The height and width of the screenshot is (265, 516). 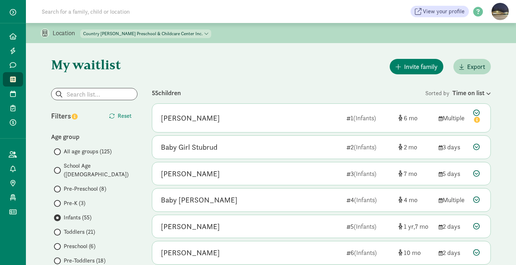 What do you see at coordinates (94, 65) in the screenshot?
I see `h1: My waitlist` at bounding box center [94, 65].